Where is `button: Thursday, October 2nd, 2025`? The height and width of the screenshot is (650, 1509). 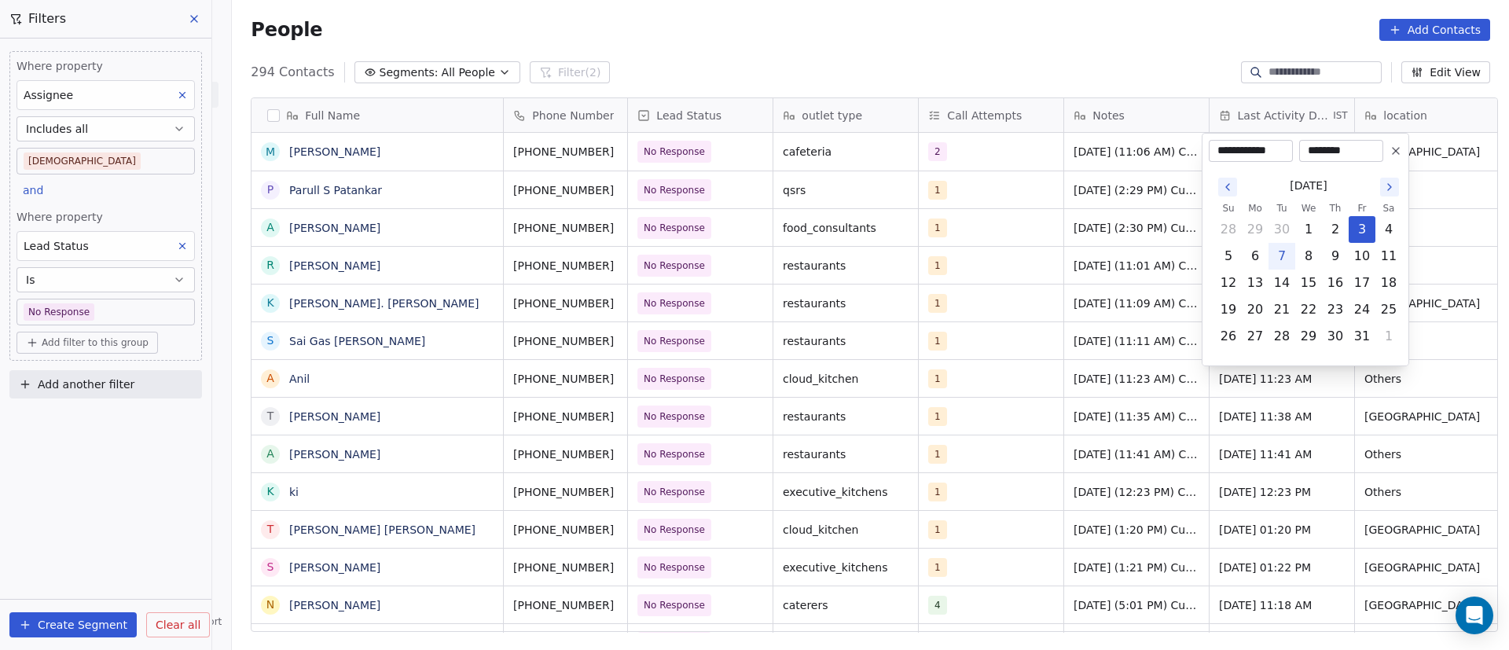
button: Thursday, October 2nd, 2025 is located at coordinates (1335, 229).